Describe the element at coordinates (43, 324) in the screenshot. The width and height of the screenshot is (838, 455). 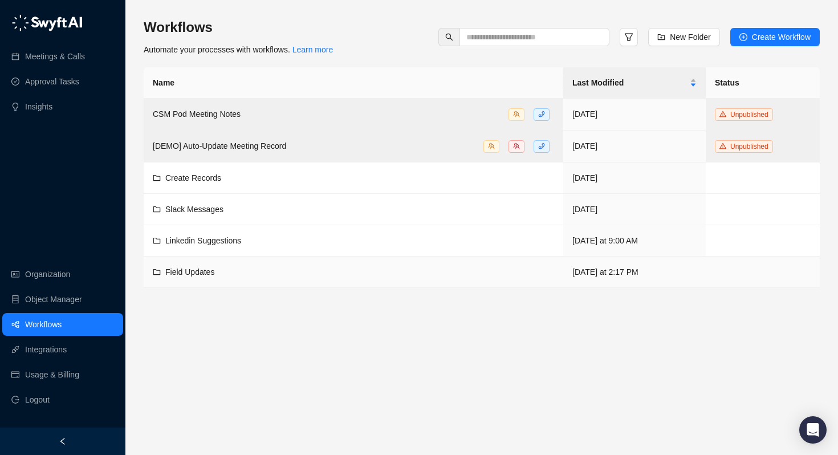
I see `a: Workflows` at that location.